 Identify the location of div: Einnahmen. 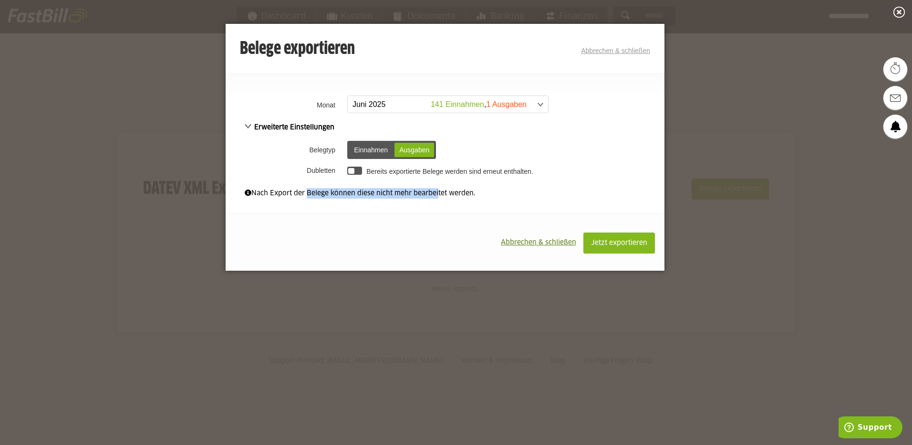
(371, 150).